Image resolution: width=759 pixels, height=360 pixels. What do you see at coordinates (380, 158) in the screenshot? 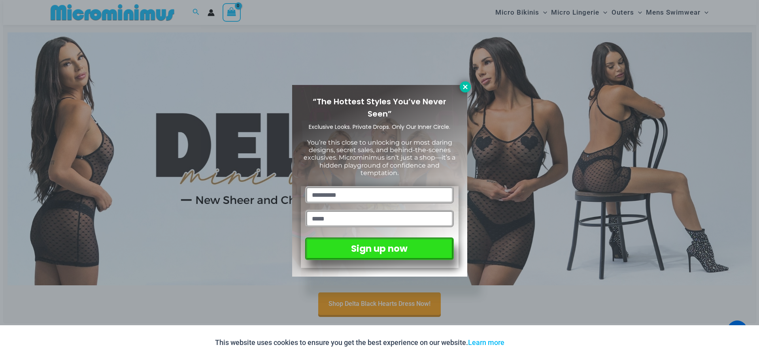
I see `span: You’re this close to unlocking our most daring designs, secret sales, and behind-the-scenes exclu...` at bounding box center [380, 158].